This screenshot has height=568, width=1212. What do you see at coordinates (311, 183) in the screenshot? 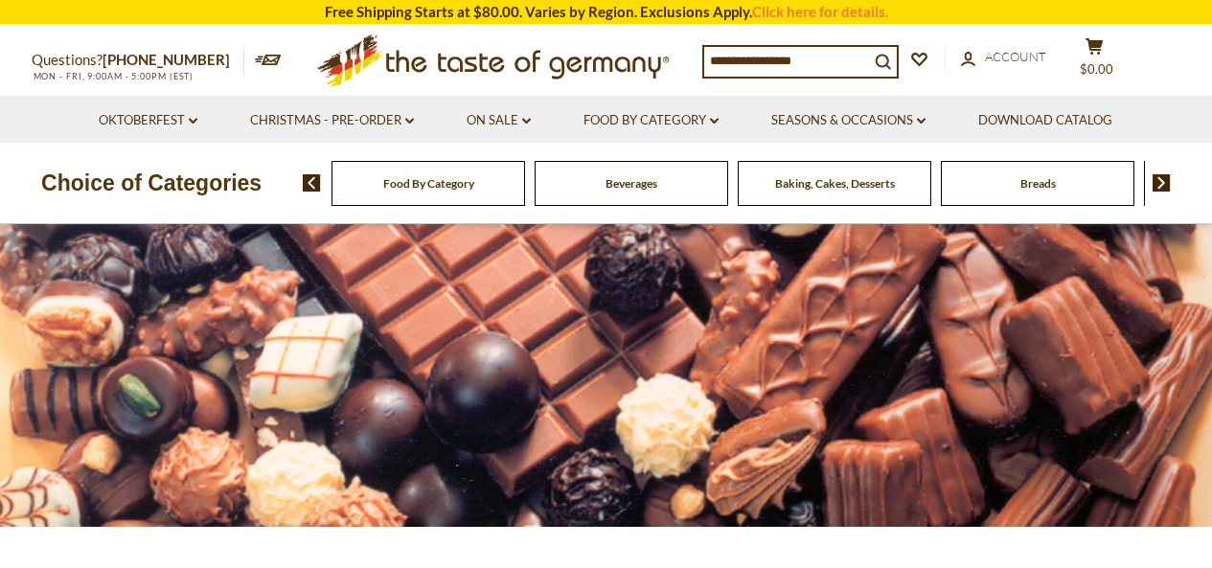
I see `img: previous arrow` at bounding box center [311, 183].